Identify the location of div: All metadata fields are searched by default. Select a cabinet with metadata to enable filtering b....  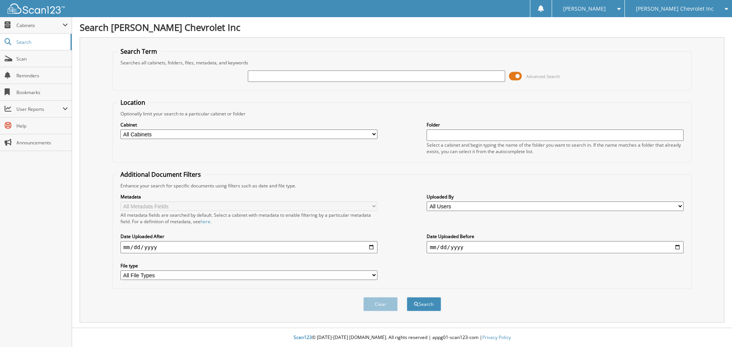
(249, 218).